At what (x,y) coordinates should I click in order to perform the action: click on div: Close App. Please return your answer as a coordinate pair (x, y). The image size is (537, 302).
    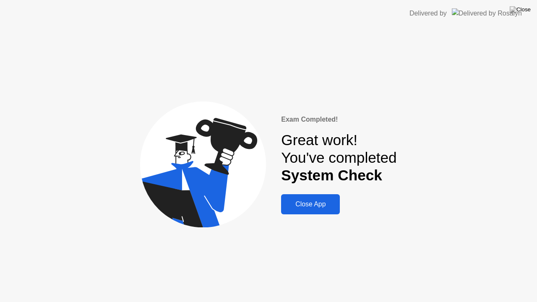
    Looking at the image, I should click on (310, 204).